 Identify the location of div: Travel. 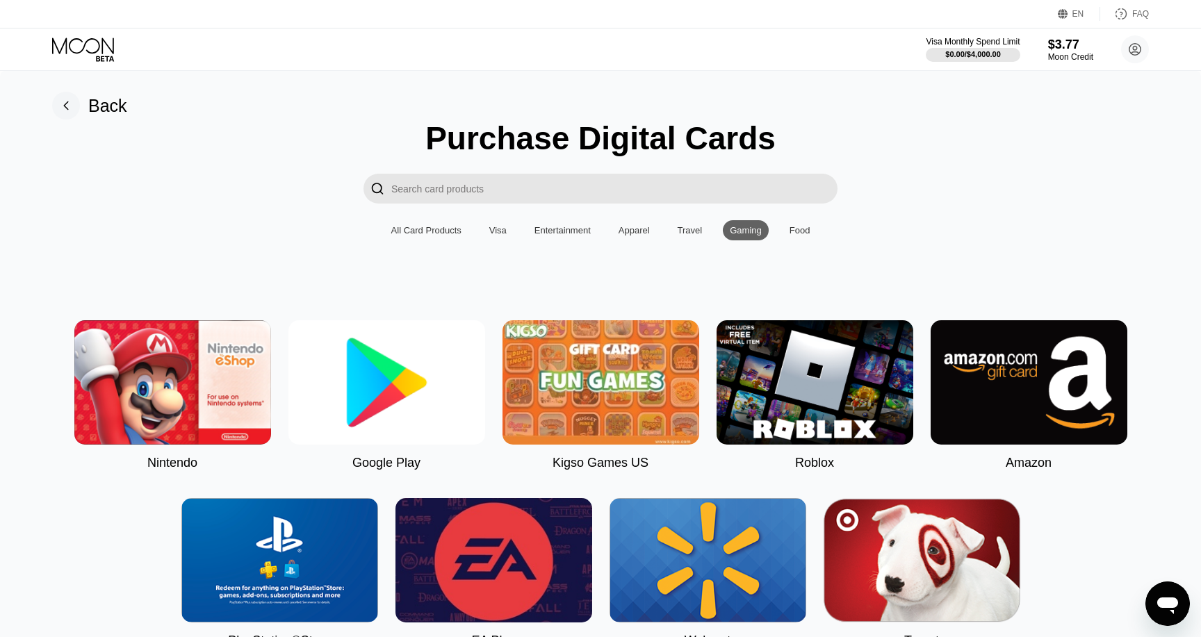
(690, 230).